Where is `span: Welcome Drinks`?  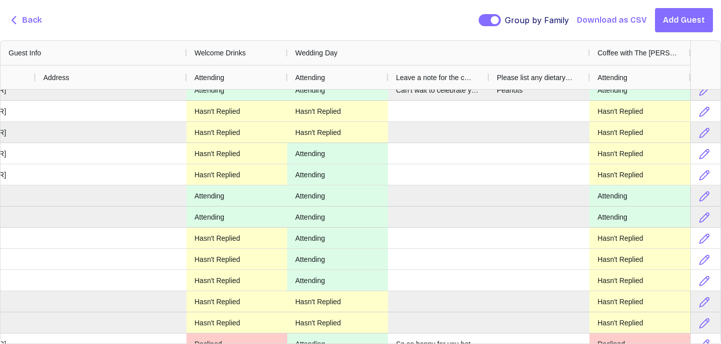
span: Welcome Drinks is located at coordinates (220, 53).